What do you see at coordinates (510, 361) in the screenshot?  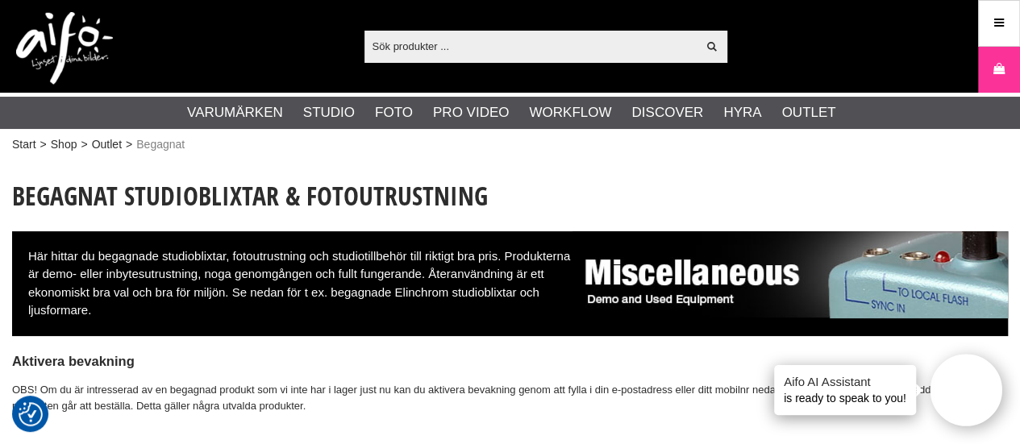 I see `h4: Aktivera bevakning` at bounding box center [510, 361].